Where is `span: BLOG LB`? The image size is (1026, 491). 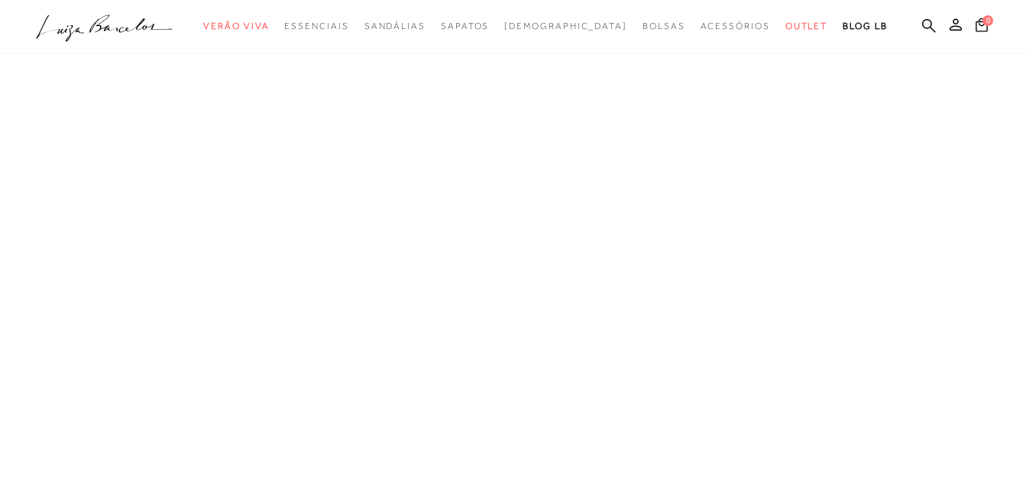 span: BLOG LB is located at coordinates (865, 26).